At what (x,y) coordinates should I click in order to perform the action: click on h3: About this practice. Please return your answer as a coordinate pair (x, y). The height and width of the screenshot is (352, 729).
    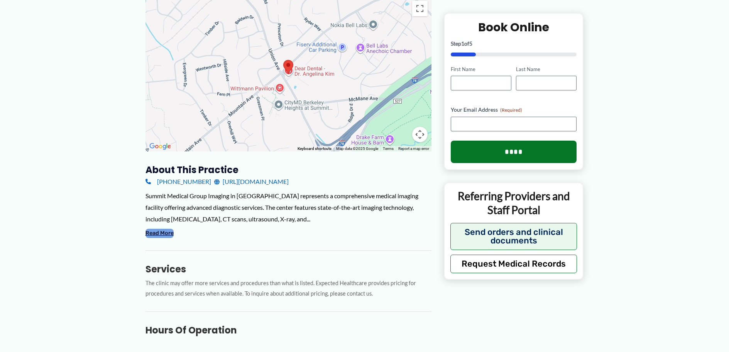
    Looking at the image, I should click on (288, 169).